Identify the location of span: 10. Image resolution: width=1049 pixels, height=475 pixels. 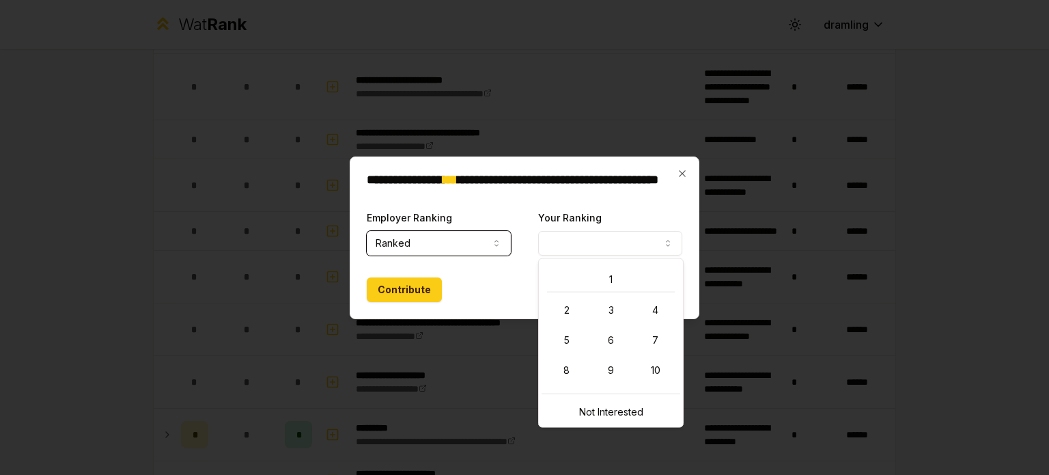
(656, 370).